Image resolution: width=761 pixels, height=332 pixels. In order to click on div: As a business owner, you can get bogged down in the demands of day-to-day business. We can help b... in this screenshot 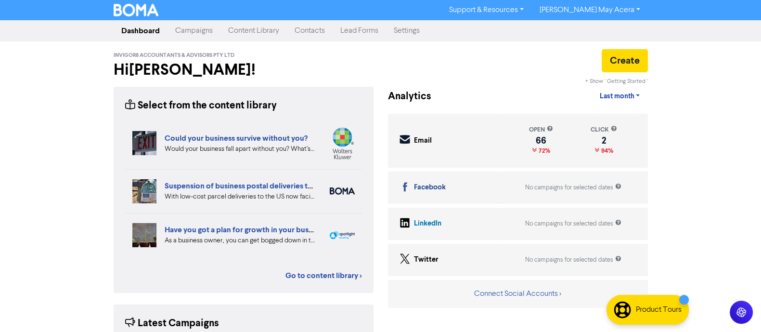, I will do `click(240, 240)`.